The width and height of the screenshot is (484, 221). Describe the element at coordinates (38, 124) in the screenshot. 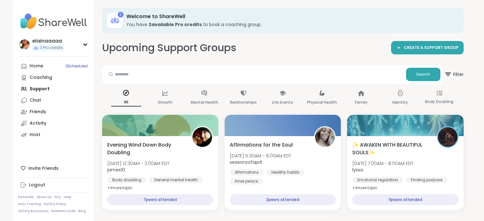

I see `div: Activity` at that location.